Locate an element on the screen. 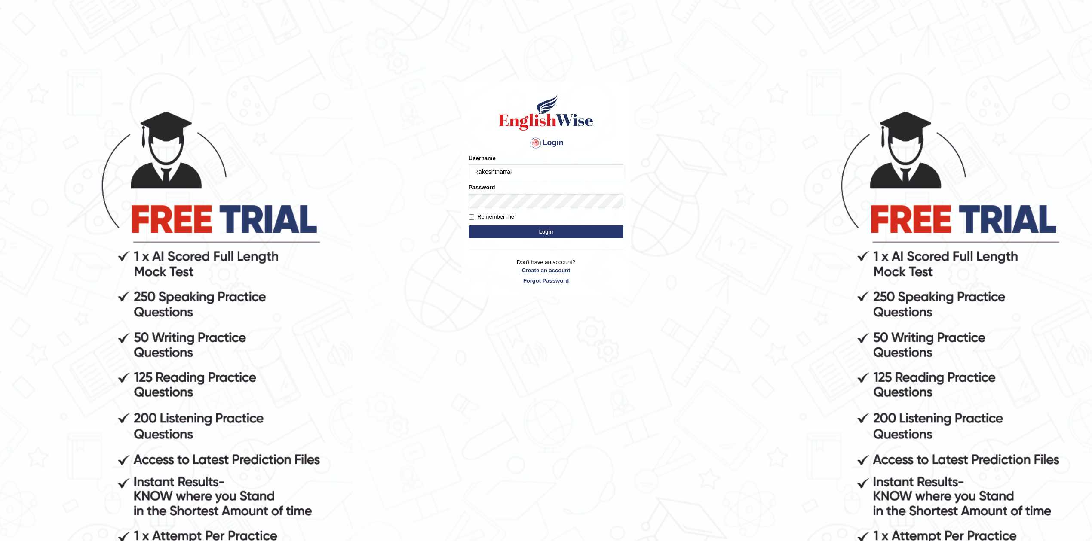 This screenshot has height=541, width=1092. h4: Login is located at coordinates (546, 143).